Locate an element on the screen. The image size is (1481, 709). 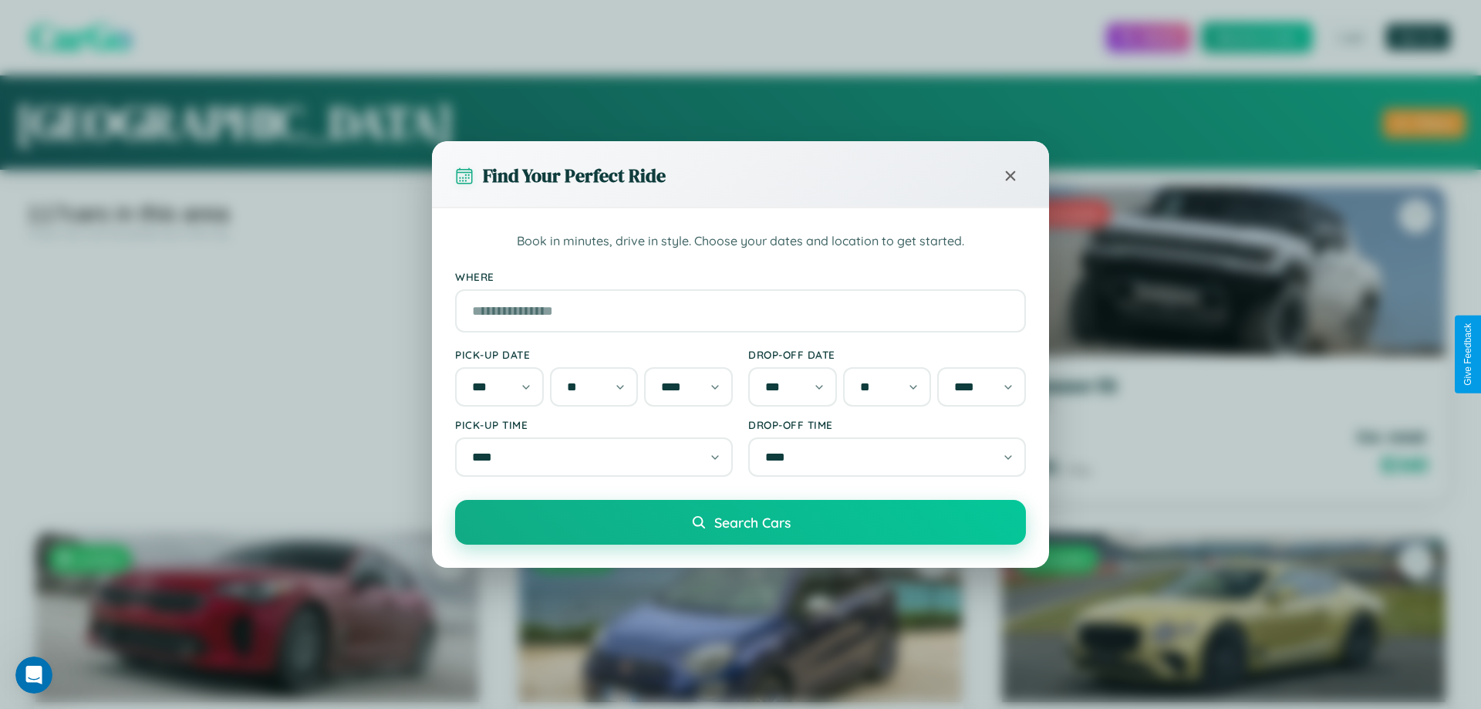
span: Search Cars is located at coordinates (752, 522).